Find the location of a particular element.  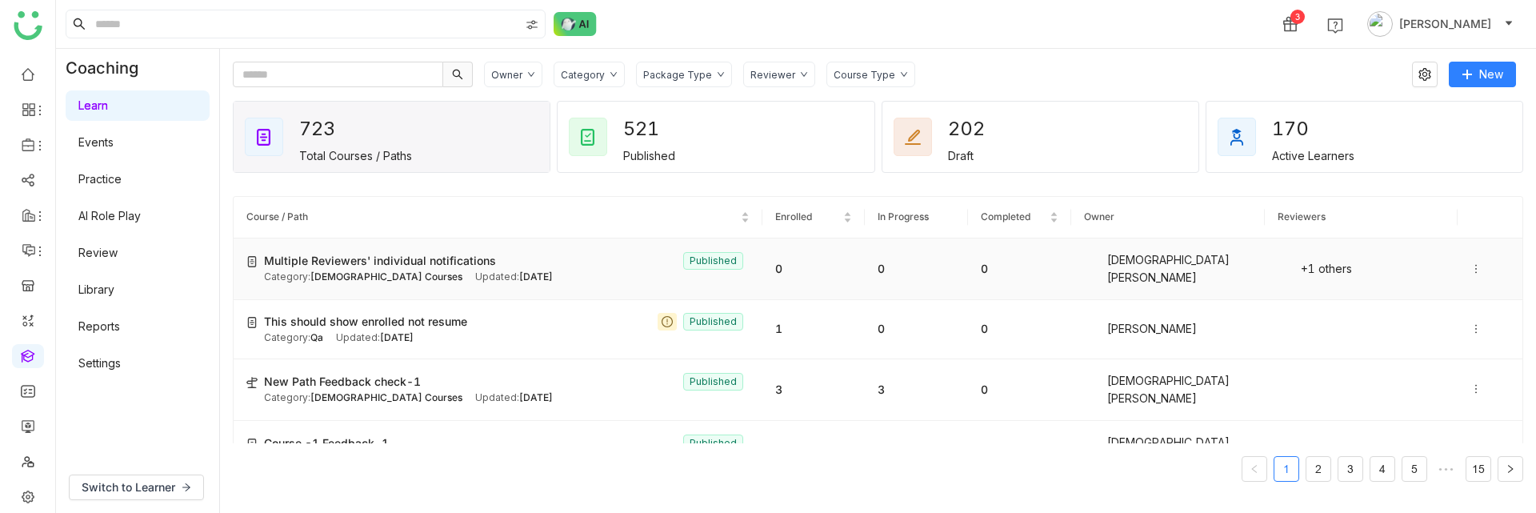

div: Active Learners is located at coordinates (1313, 155).